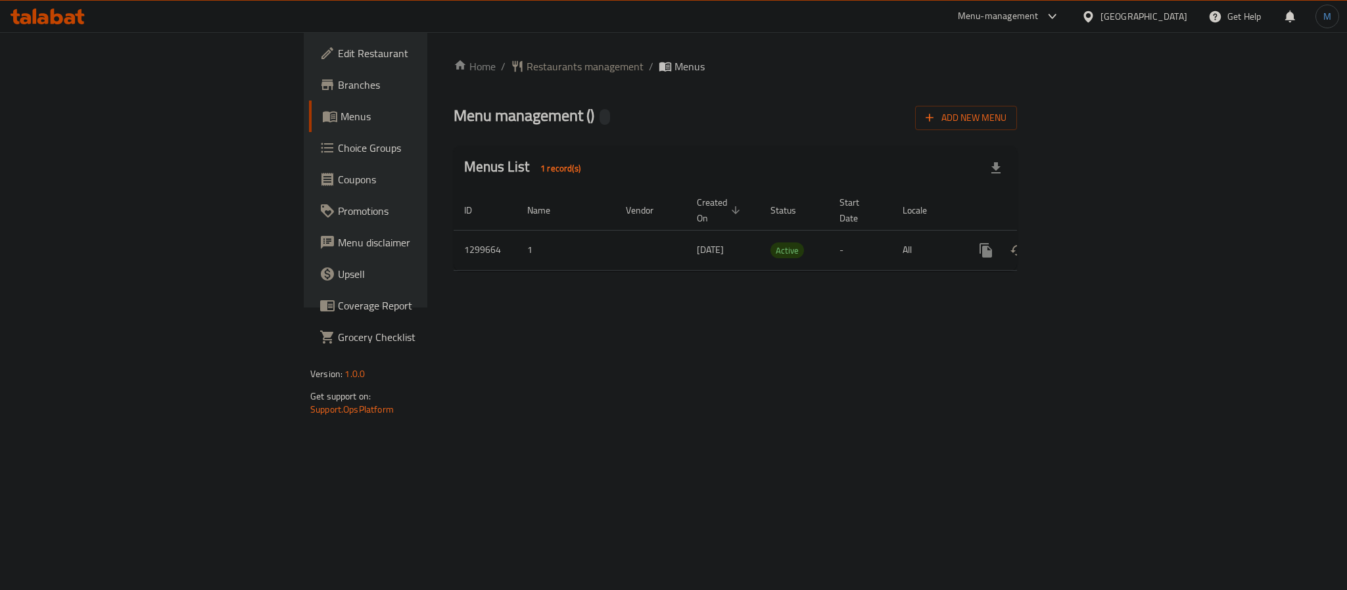 This screenshot has width=1347, height=590. I want to click on td: All, so click(926, 250).